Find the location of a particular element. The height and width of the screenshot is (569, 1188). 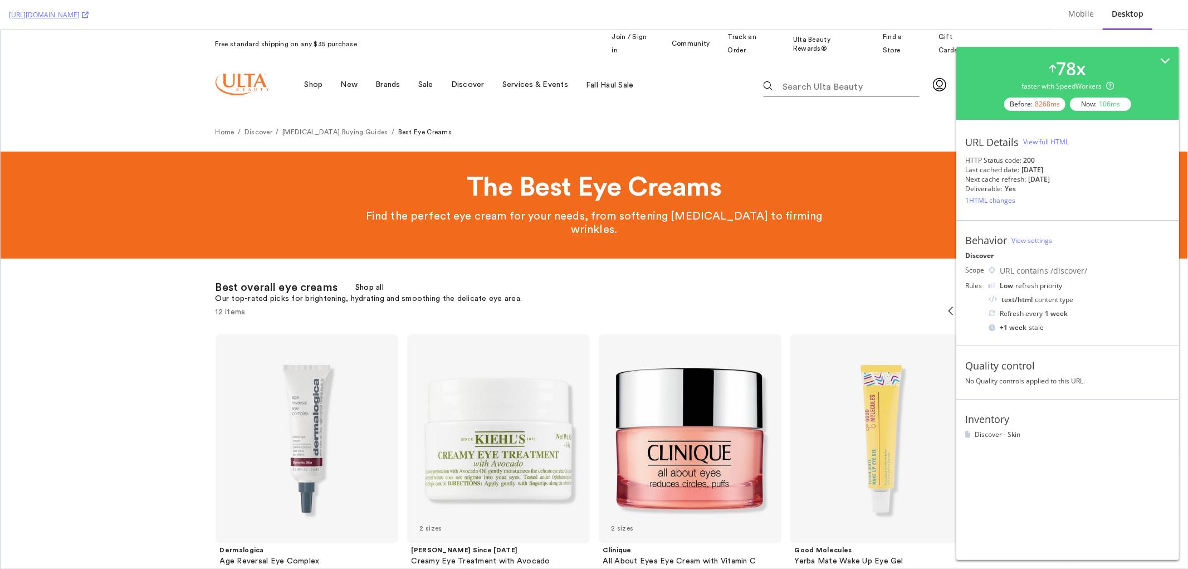

div: faster with SpeedWorkers is located at coordinates (1068, 86).